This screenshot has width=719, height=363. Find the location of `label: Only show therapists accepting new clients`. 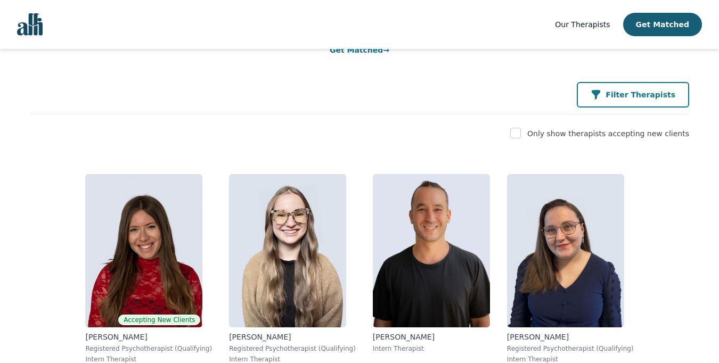

label: Only show therapists accepting new clients is located at coordinates (608, 134).